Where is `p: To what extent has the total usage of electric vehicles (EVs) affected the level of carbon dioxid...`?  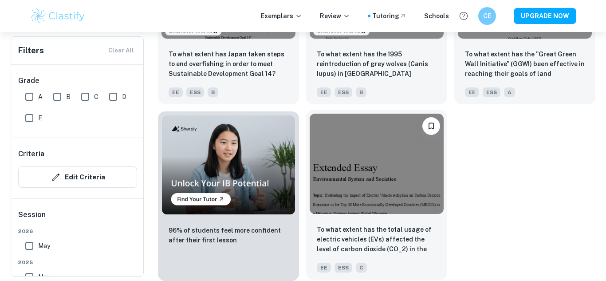 p: To what extent has the total usage of electric vehicles (EVs) affected the level of carbon dioxid... is located at coordinates (376, 239).